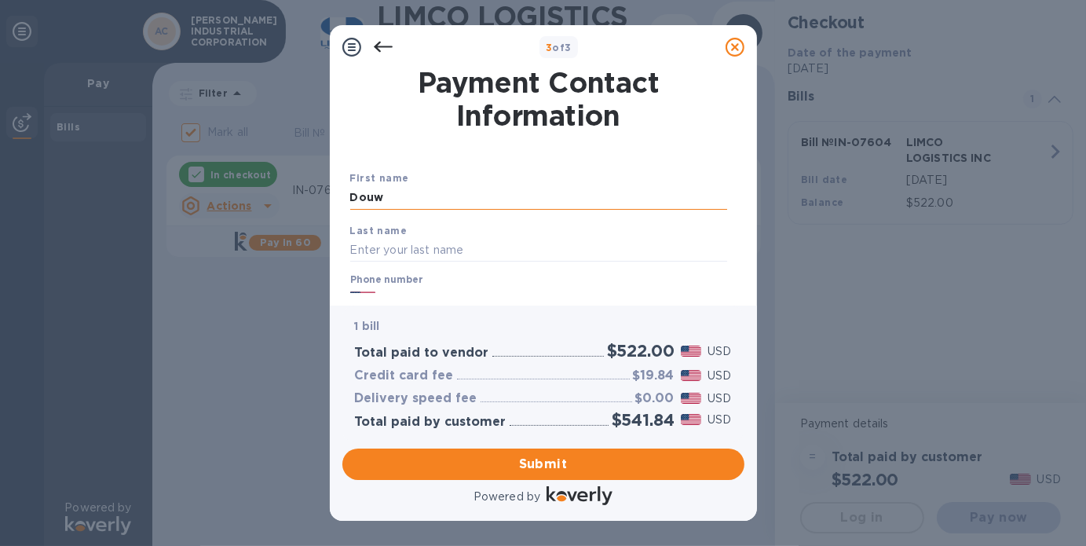  What do you see at coordinates (544, 464) in the screenshot?
I see `button: Submit` at bounding box center [544, 464].